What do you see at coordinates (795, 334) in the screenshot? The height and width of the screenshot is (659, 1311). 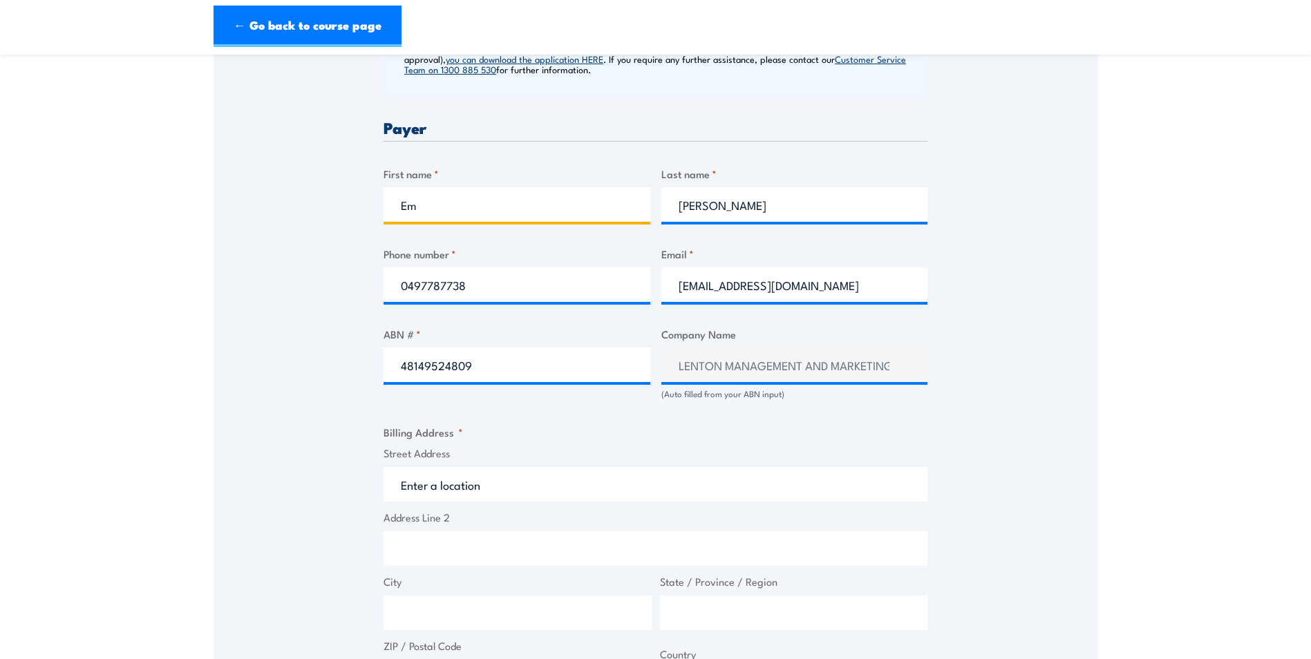 I see `label: Company Name` at bounding box center [795, 334].